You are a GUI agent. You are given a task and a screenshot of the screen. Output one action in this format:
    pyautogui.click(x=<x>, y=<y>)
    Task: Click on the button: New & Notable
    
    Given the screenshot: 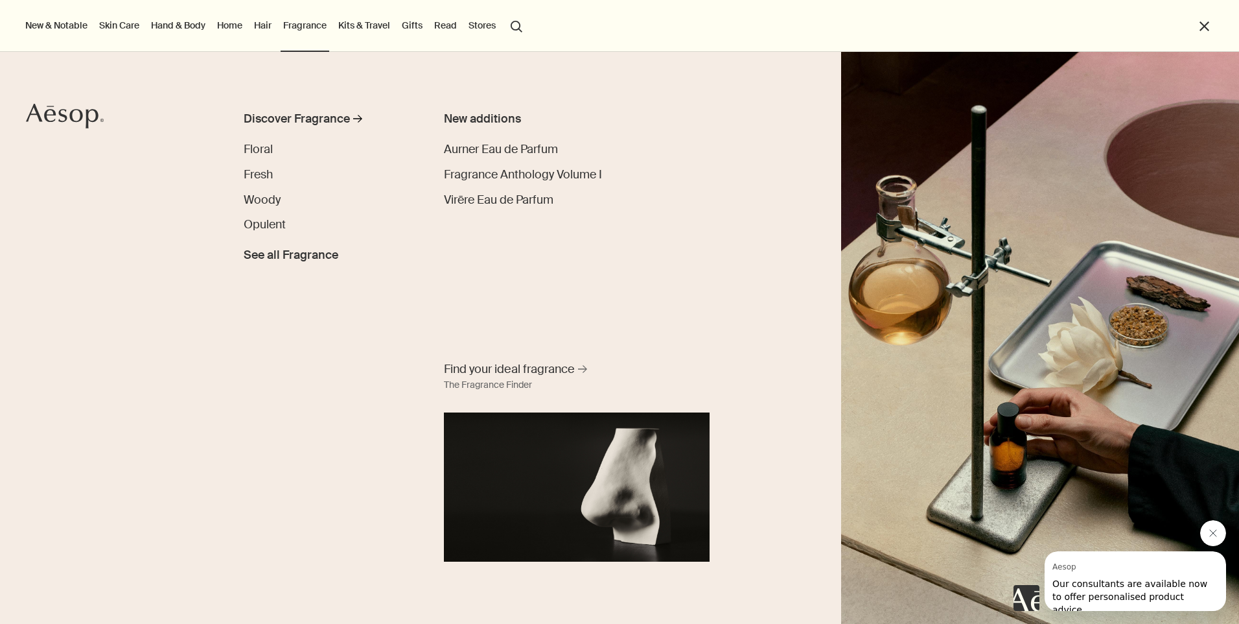 What is the action you would take?
    pyautogui.click(x=56, y=25)
    